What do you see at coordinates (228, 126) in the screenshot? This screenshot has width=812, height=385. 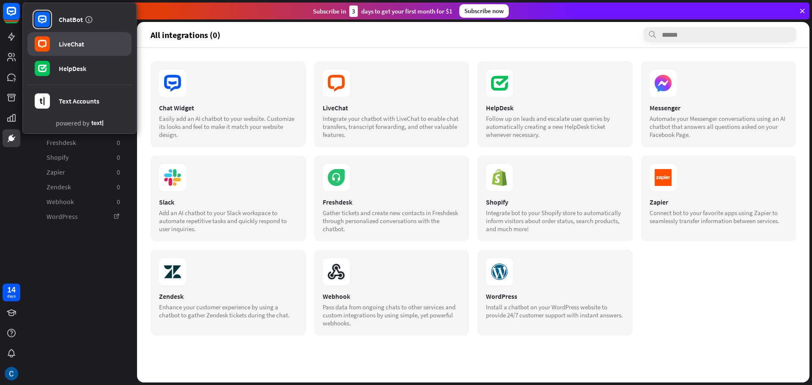 I see `div: Easily add an AI chatbot to your website. Customize its looks and feel to make it match your webs...` at bounding box center [228, 126].